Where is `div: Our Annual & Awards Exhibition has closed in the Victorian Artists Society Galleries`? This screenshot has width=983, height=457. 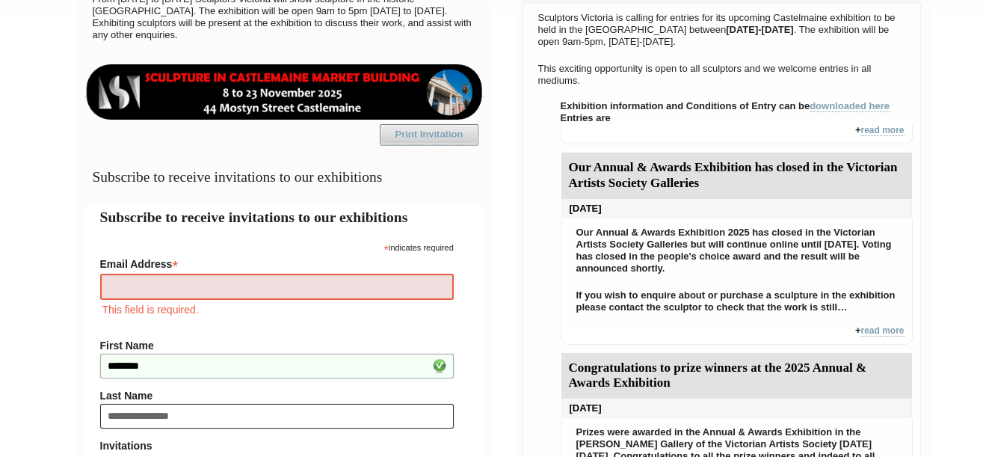 div: Our Annual & Awards Exhibition has closed in the Victorian Artists Society Galleries is located at coordinates (736, 176).